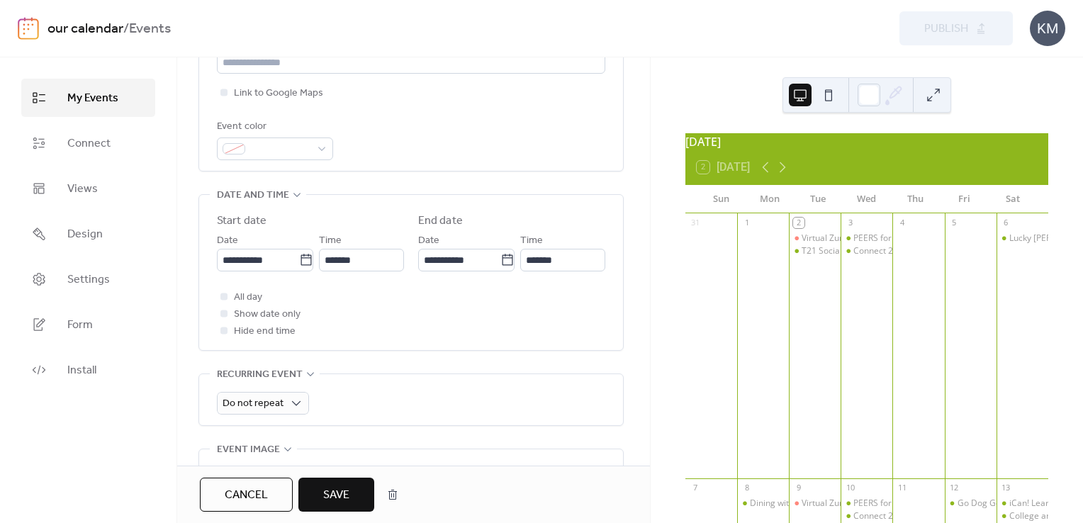 This screenshot has height=523, width=1083. Describe the element at coordinates (89, 280) in the screenshot. I see `span: Settings` at that location.